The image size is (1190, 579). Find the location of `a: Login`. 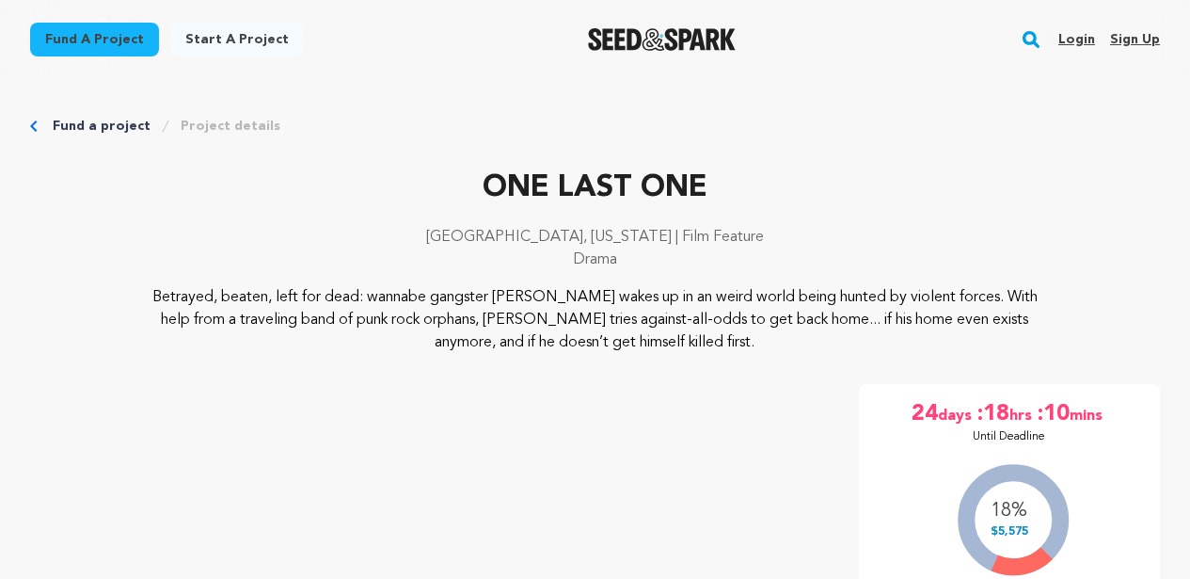

a: Login is located at coordinates (1077, 40).